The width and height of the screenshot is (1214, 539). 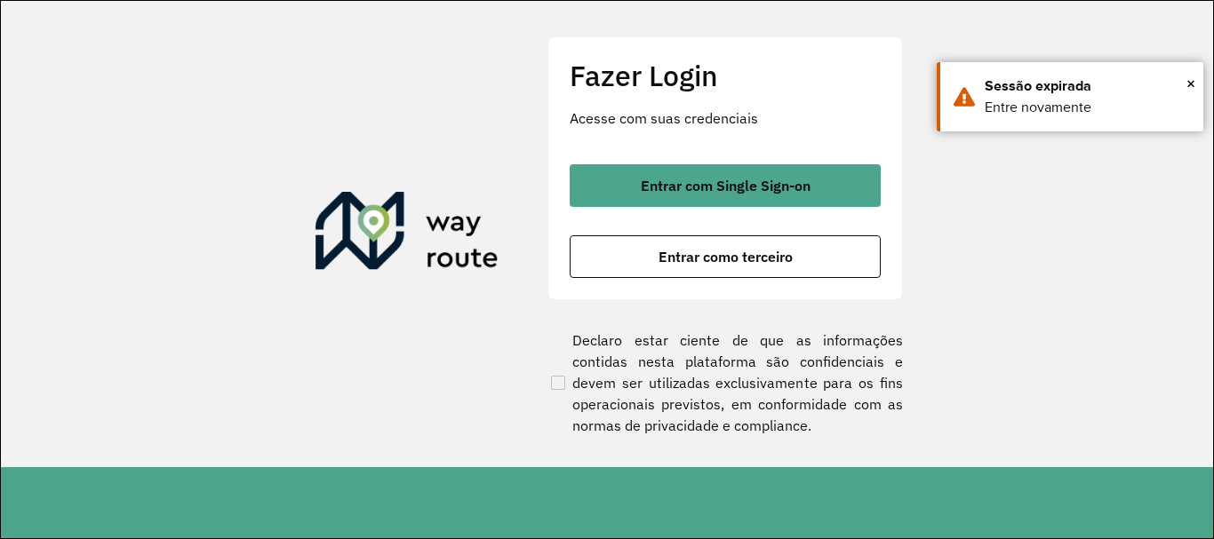 I want to click on img: Roteirizador AmbevTech, so click(x=407, y=235).